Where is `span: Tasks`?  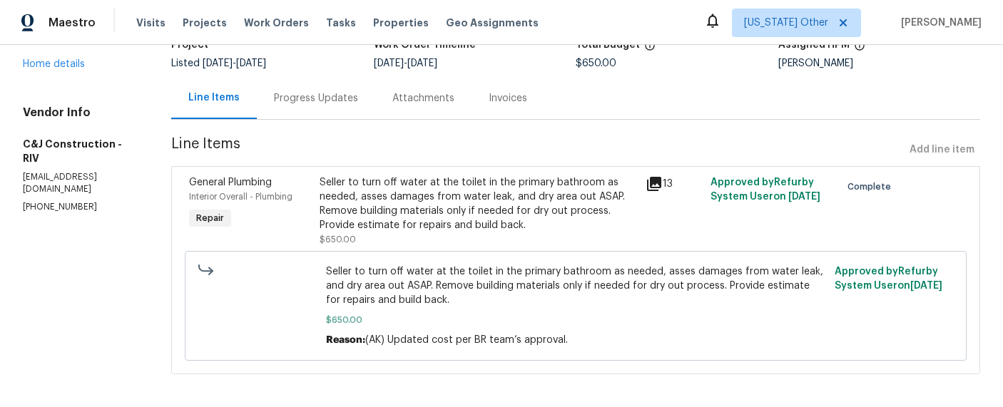
span: Tasks is located at coordinates (341, 23).